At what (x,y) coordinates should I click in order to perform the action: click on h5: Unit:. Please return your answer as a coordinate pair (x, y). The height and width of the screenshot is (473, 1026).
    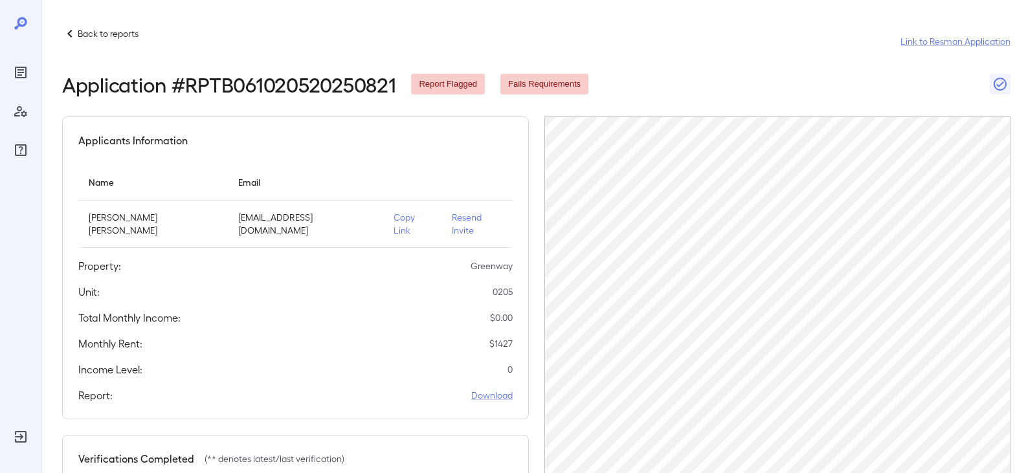
    Looking at the image, I should click on (89, 292).